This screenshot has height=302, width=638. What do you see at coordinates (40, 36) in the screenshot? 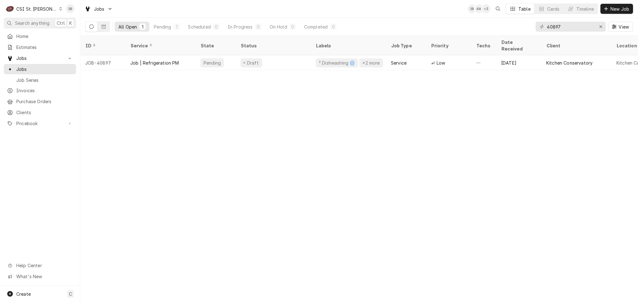
I see `a: Home` at bounding box center [40, 36].